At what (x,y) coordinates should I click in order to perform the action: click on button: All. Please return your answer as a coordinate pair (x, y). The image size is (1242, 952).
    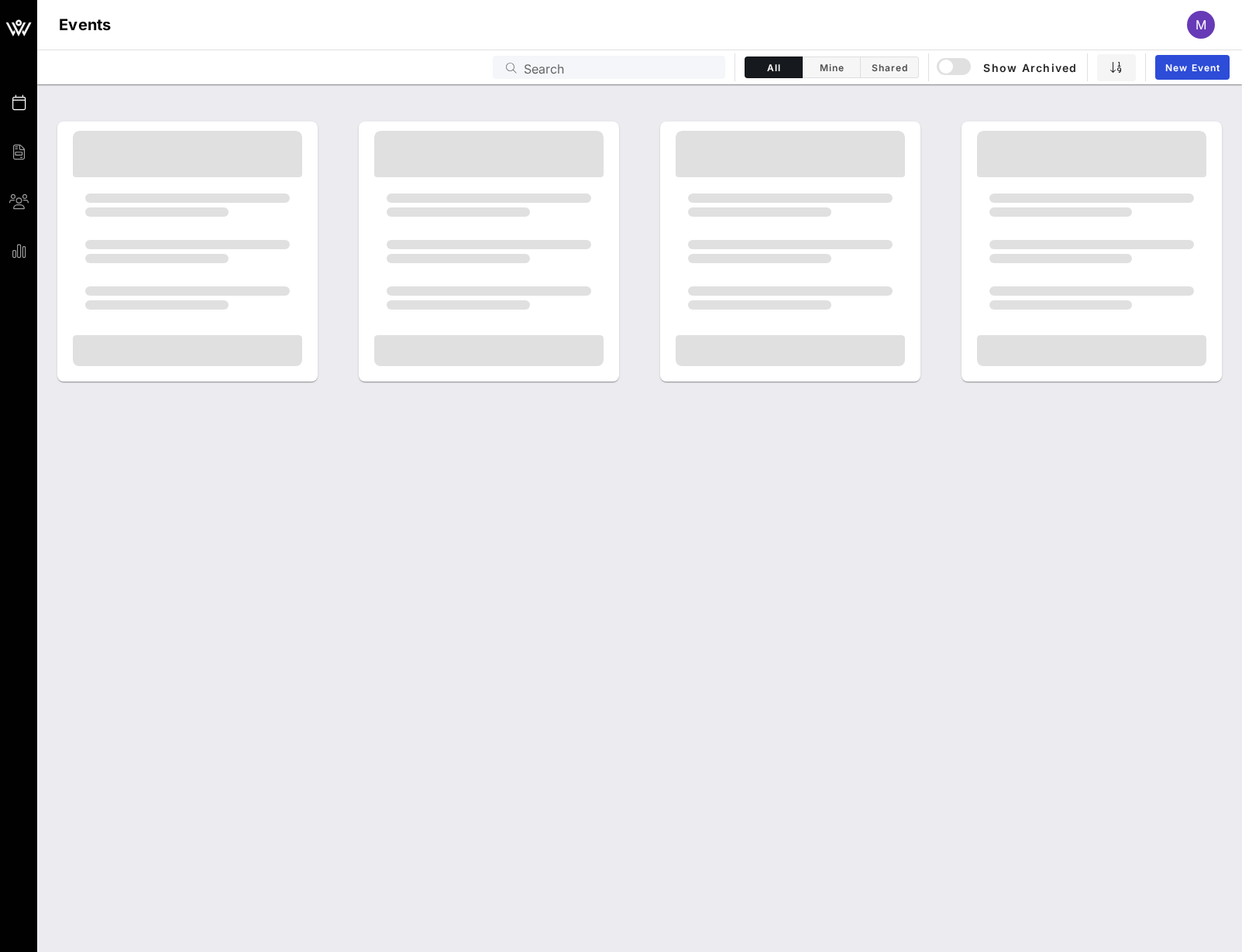
    Looking at the image, I should click on (773, 67).